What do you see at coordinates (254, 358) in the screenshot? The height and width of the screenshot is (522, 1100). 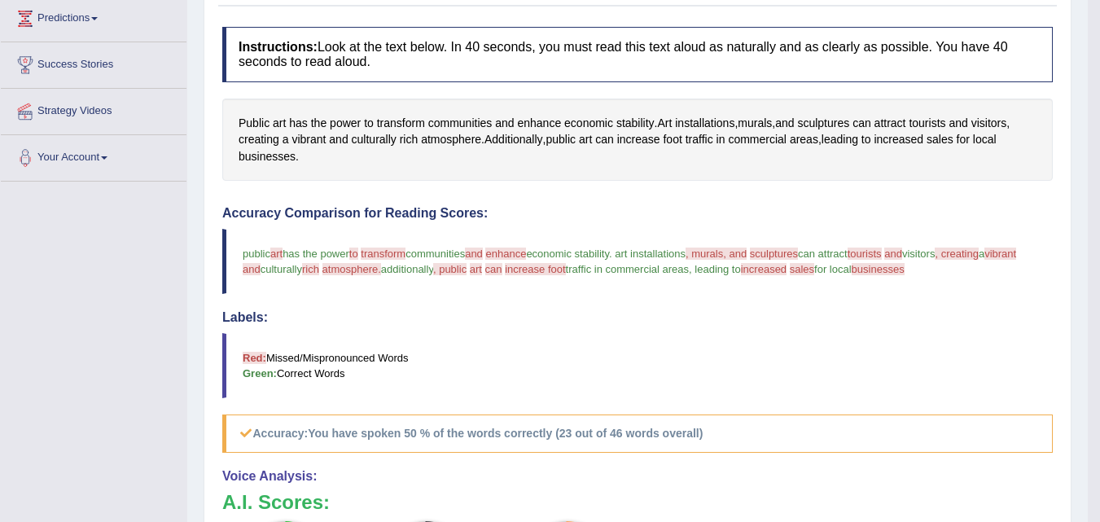 I see `b: Red:` at bounding box center [254, 358].